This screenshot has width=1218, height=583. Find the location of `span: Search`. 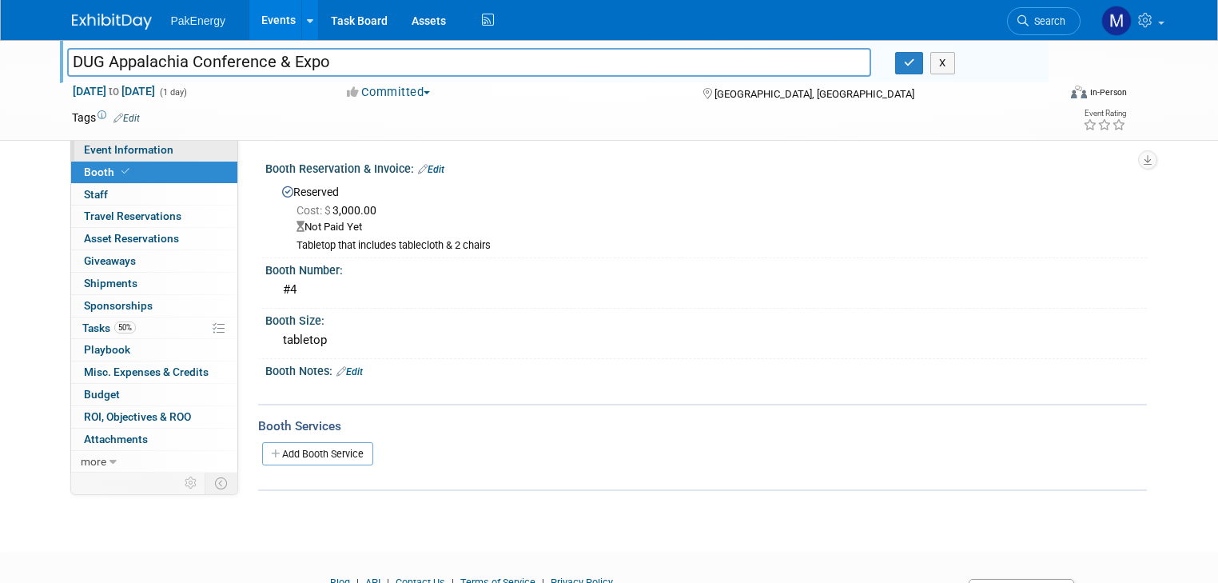

span: Search is located at coordinates (1047, 21).